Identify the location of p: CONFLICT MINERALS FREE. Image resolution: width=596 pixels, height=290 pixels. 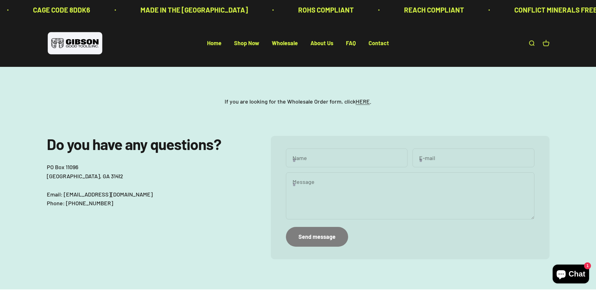
(554, 10).